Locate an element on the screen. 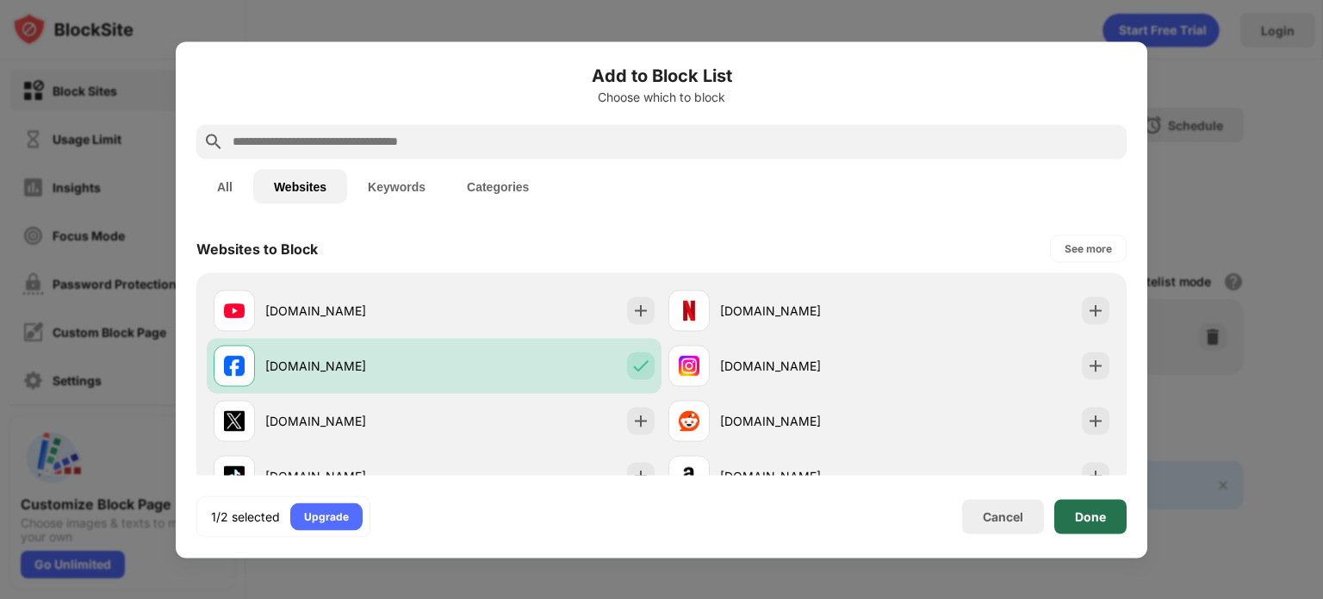 This screenshot has height=599, width=1323. div: Cancel is located at coordinates (1003, 516).